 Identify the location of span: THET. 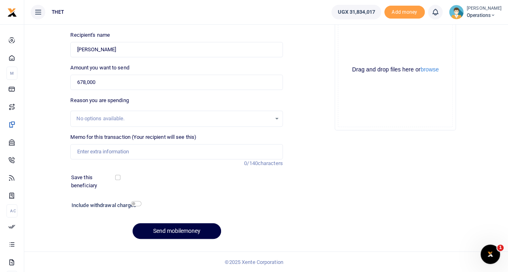
(58, 12).